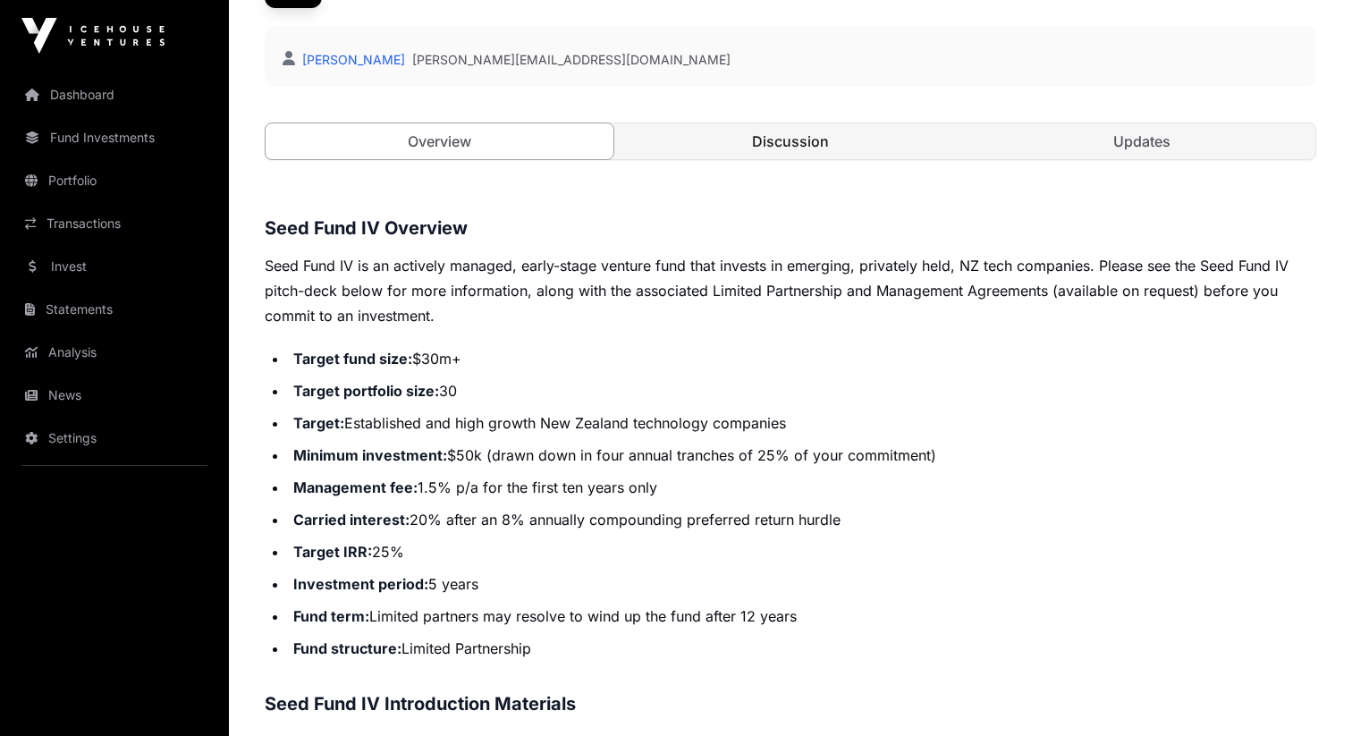  Describe the element at coordinates (791, 141) in the screenshot. I see `a: Discussion` at that location.